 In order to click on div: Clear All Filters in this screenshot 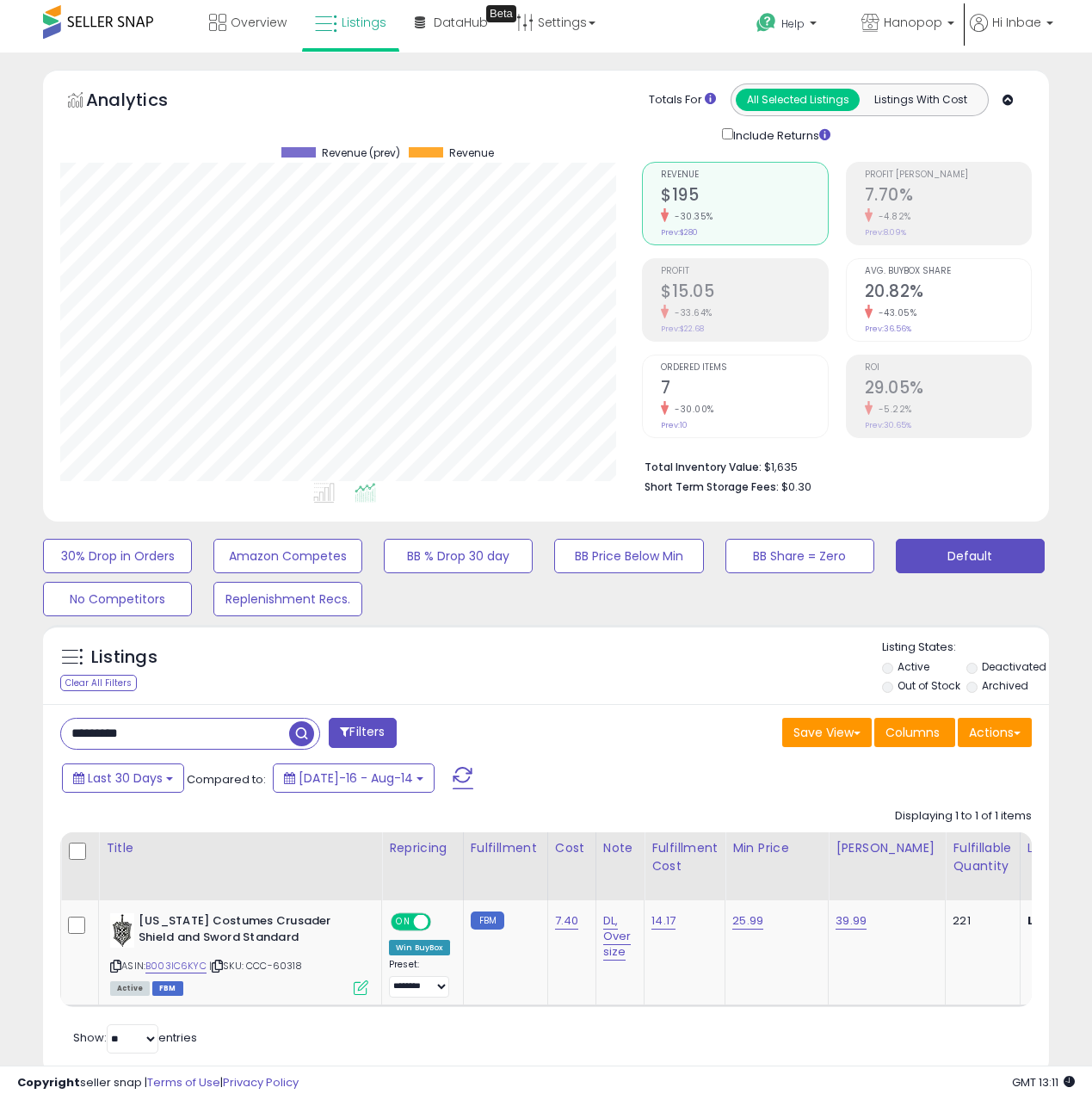, I will do `click(98, 683)`.